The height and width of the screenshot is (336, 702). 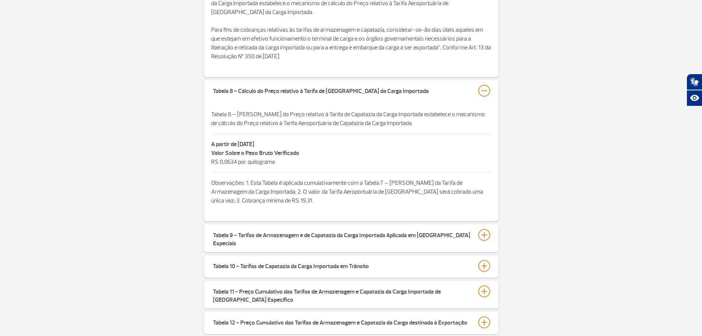 I want to click on button: Tabela 10 - Tarifas de Capatazia da Carga Importada em Trânsito, so click(x=351, y=266).